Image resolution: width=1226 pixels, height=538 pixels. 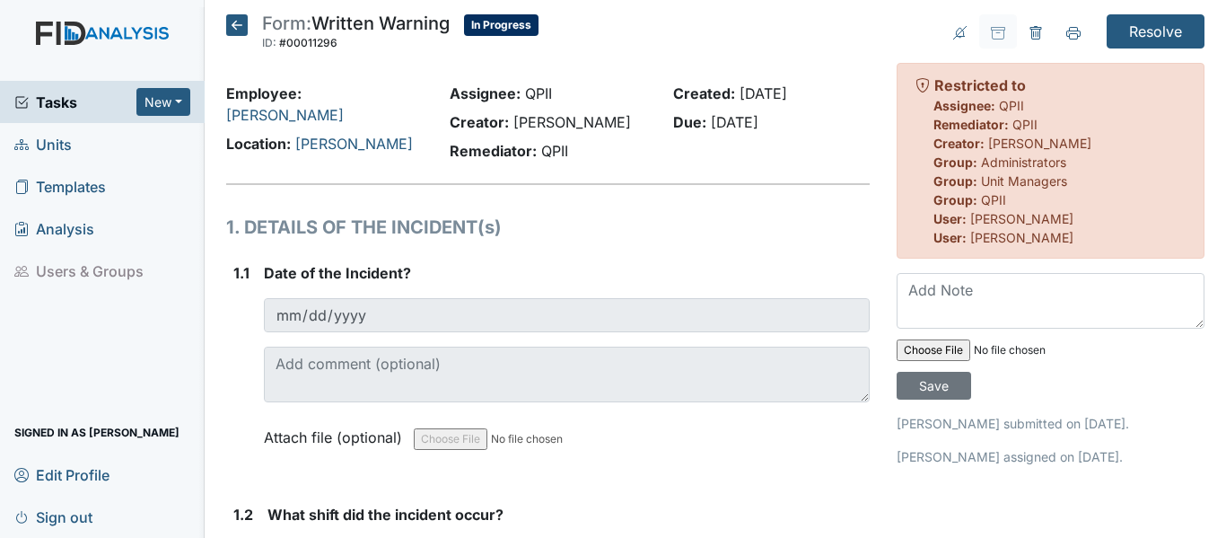 What do you see at coordinates (62, 474) in the screenshot?
I see `span: Edit Profile` at bounding box center [62, 474].